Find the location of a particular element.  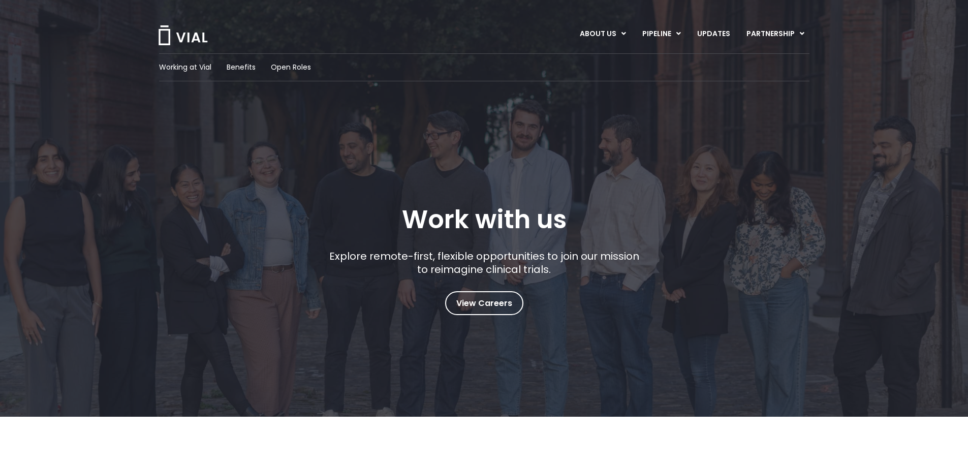

span: Benefits is located at coordinates (241, 67).